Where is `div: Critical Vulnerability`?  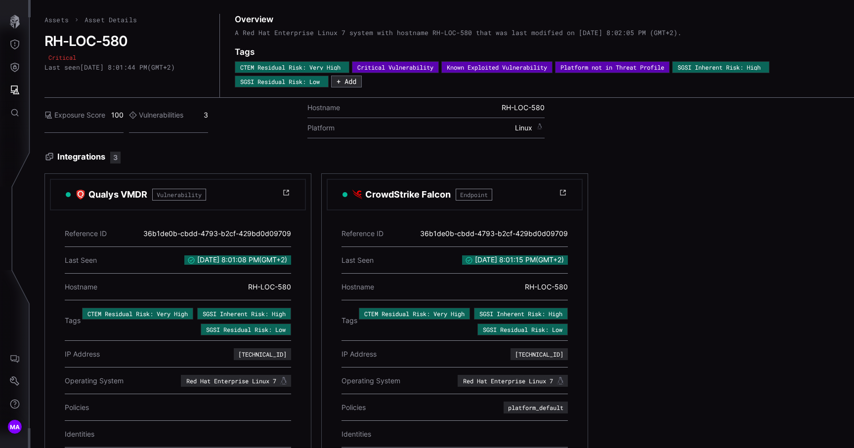
div: Critical Vulnerability is located at coordinates (395, 67).